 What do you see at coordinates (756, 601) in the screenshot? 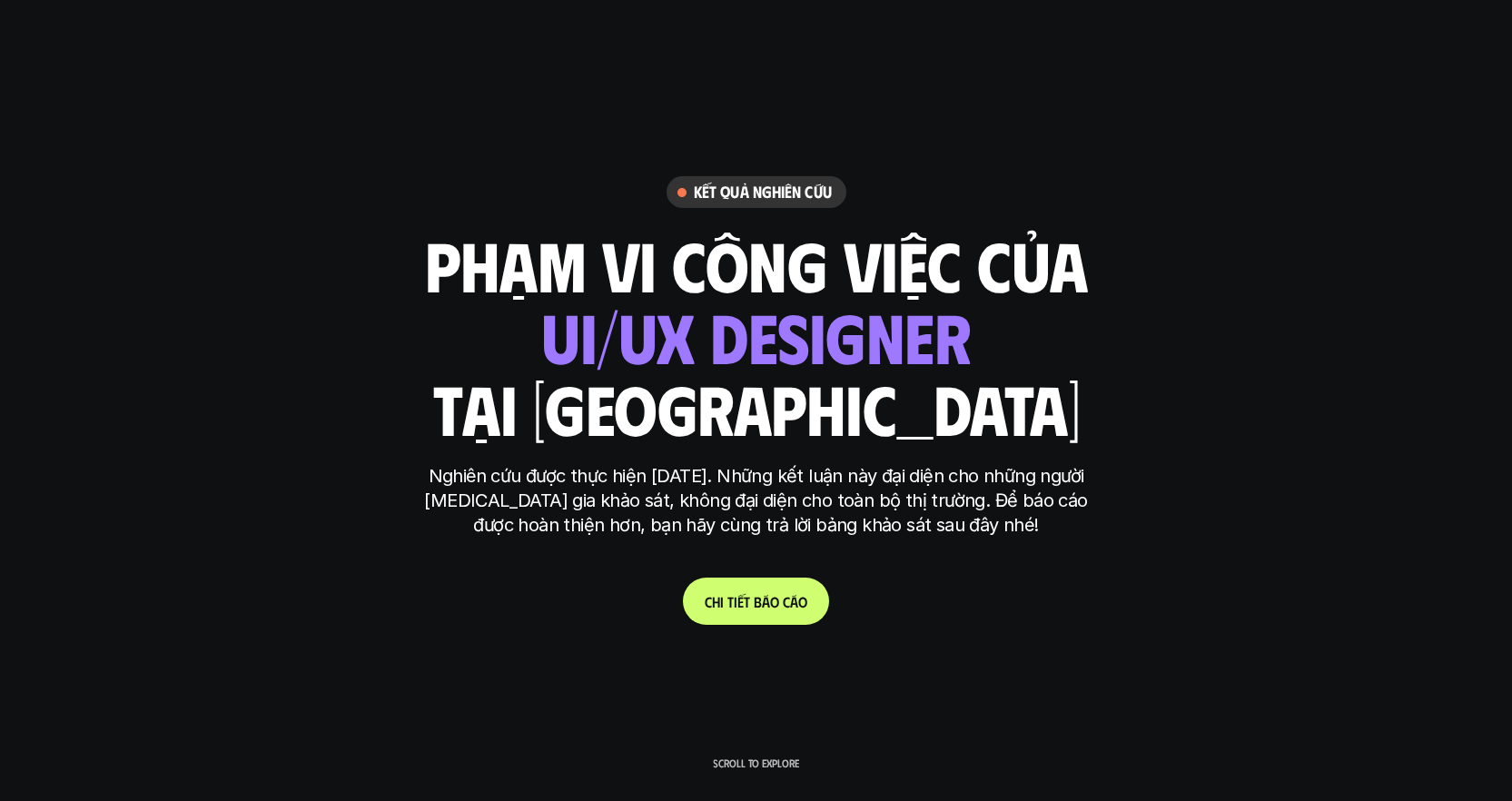
I see `a: Chitiếtbáocáo` at bounding box center [756, 601].